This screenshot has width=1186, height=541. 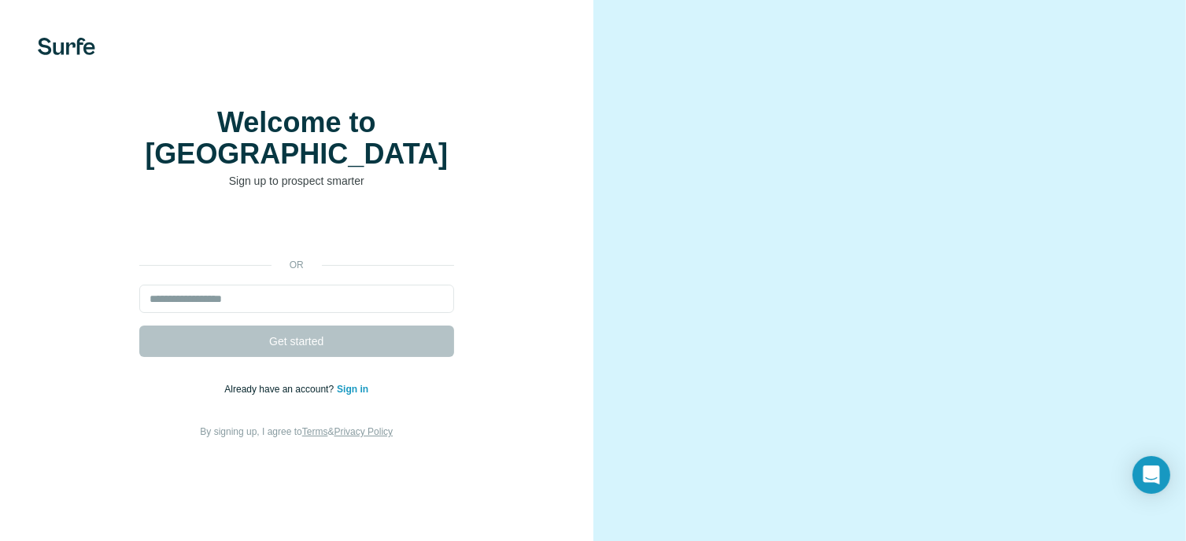 I want to click on div: Open Intercom Messenger, so click(x=1151, y=475).